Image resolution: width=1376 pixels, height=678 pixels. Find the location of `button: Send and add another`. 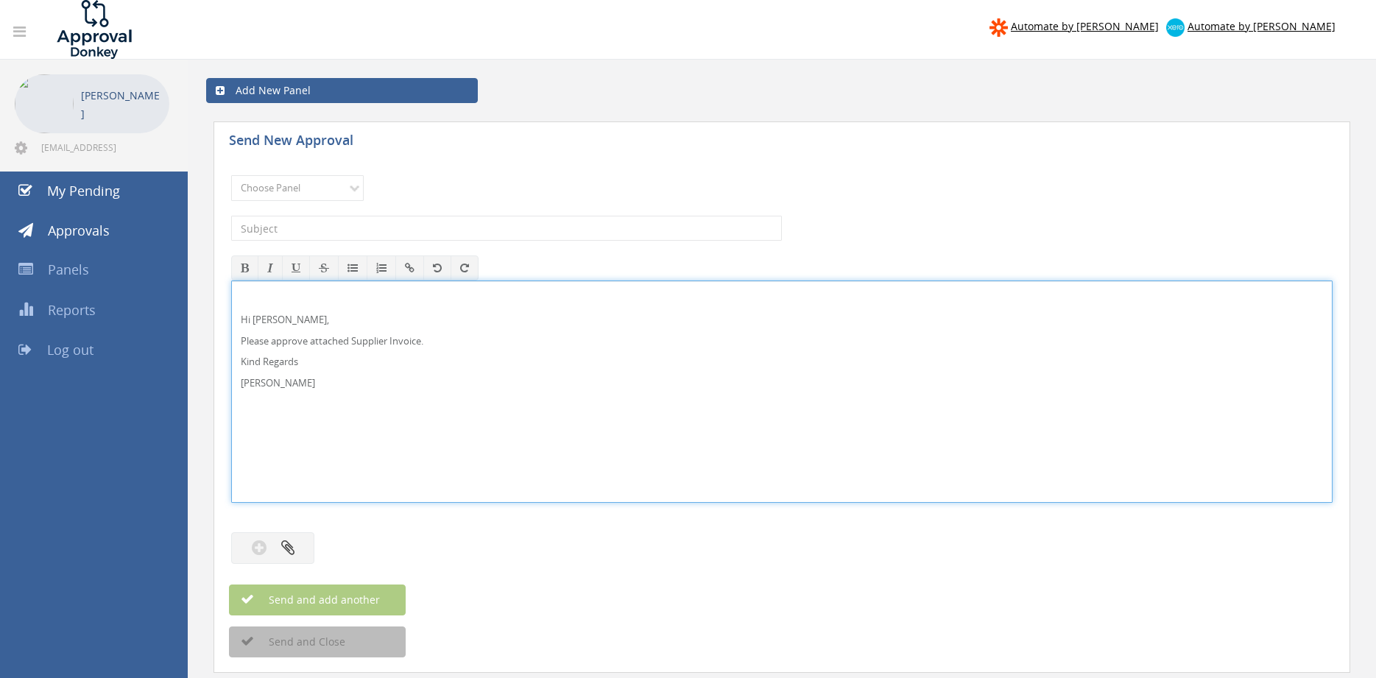

button: Send and add another is located at coordinates (317, 600).